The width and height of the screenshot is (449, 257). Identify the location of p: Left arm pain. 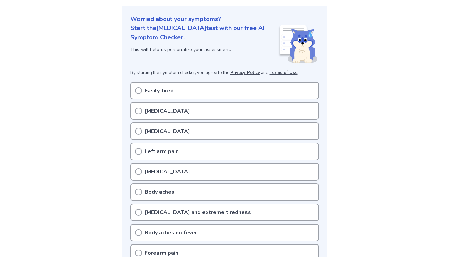
(161, 152).